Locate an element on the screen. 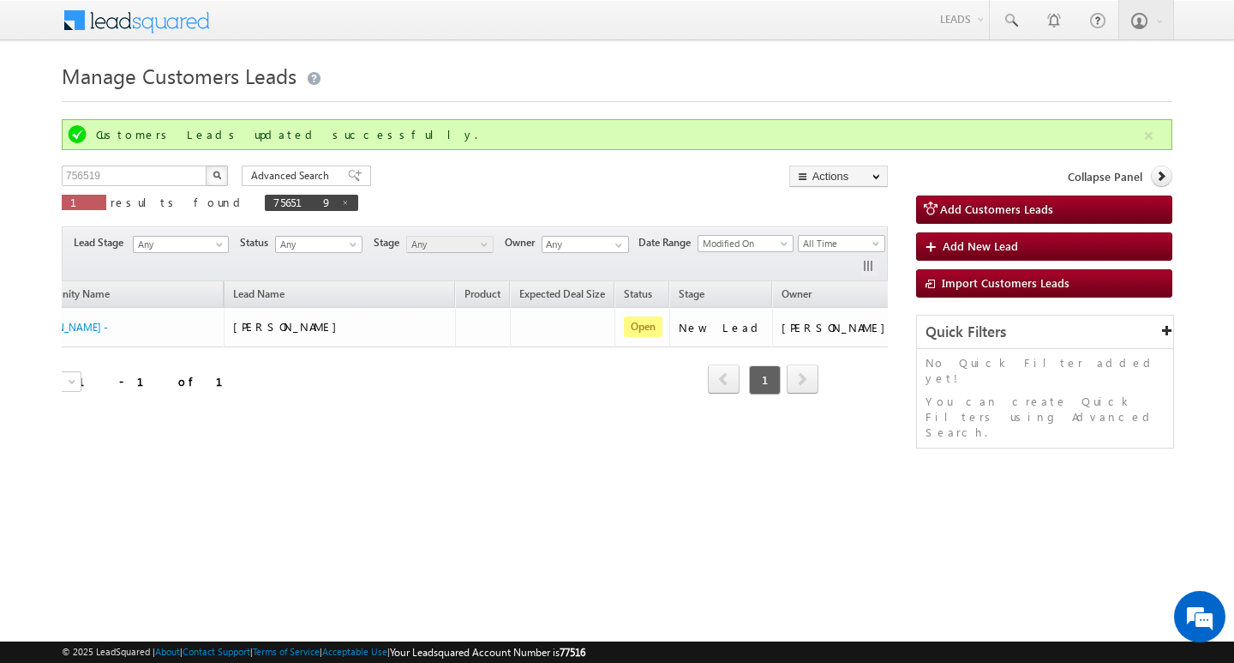  span: Open is located at coordinates (643, 327).